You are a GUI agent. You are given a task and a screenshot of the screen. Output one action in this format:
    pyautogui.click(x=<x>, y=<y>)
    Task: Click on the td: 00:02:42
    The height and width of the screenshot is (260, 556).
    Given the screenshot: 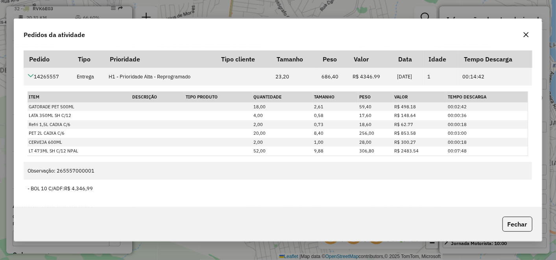 What is the action you would take?
    pyautogui.click(x=487, y=107)
    